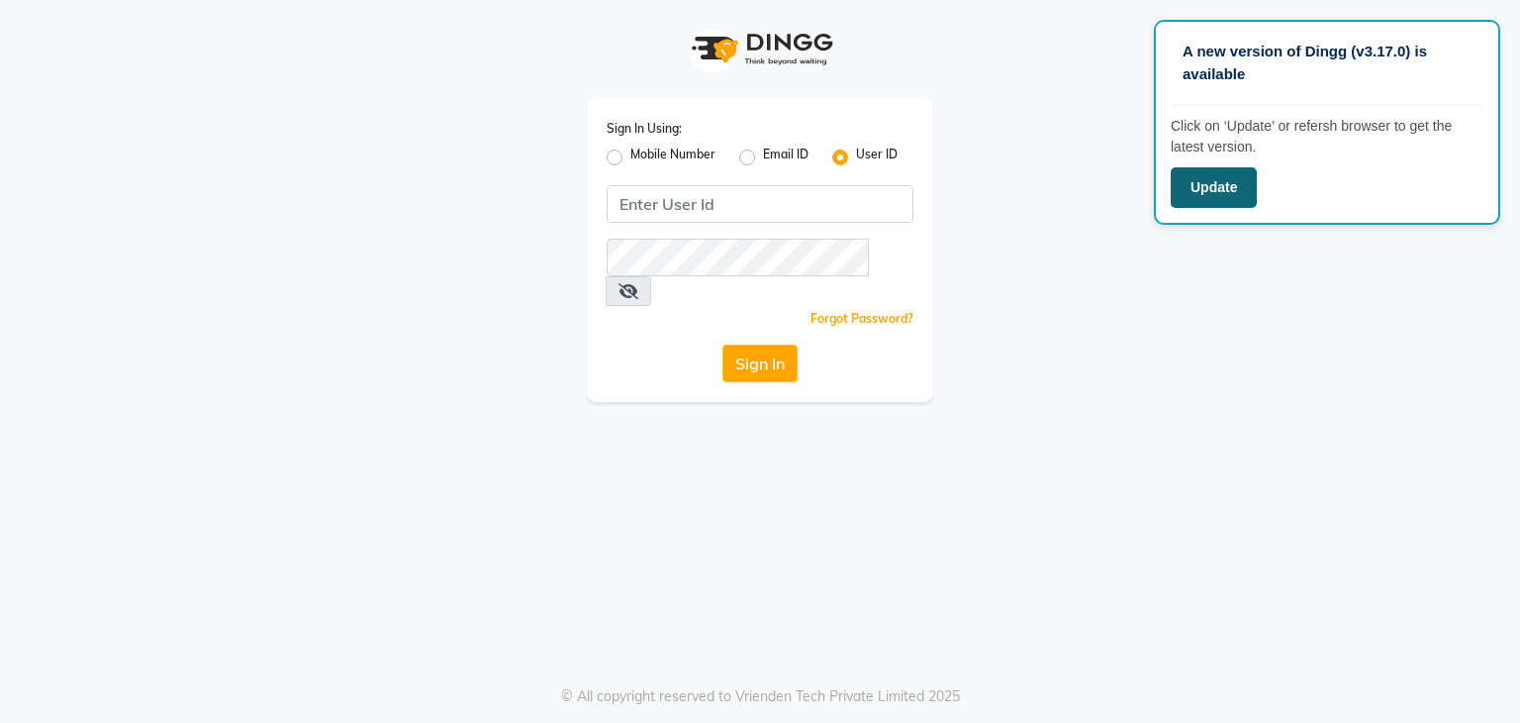  What do you see at coordinates (673, 157) in the screenshot?
I see `label: Mobile Number` at bounding box center [673, 157].